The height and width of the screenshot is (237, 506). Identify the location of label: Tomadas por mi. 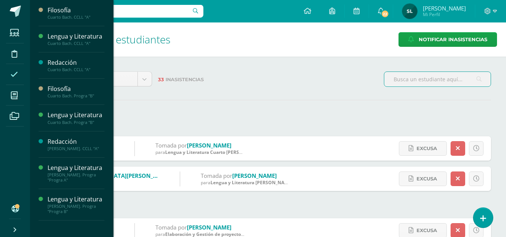
(268, 123).